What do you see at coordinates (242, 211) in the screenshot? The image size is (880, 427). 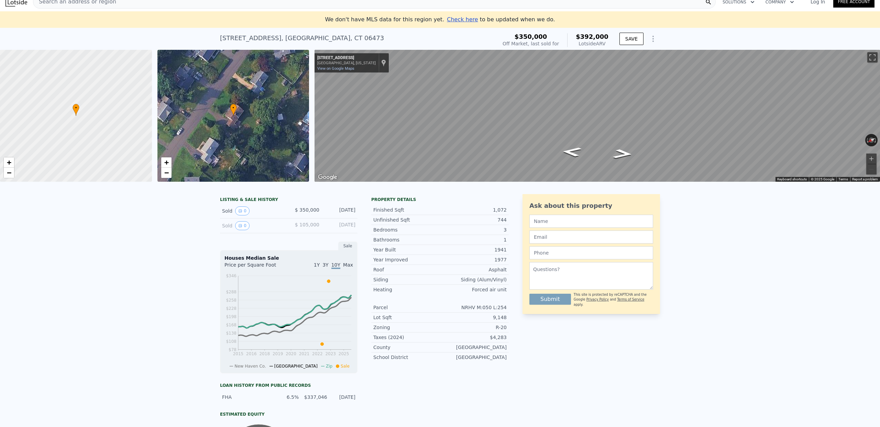 I see `button: View historical data` at bounding box center [242, 211].